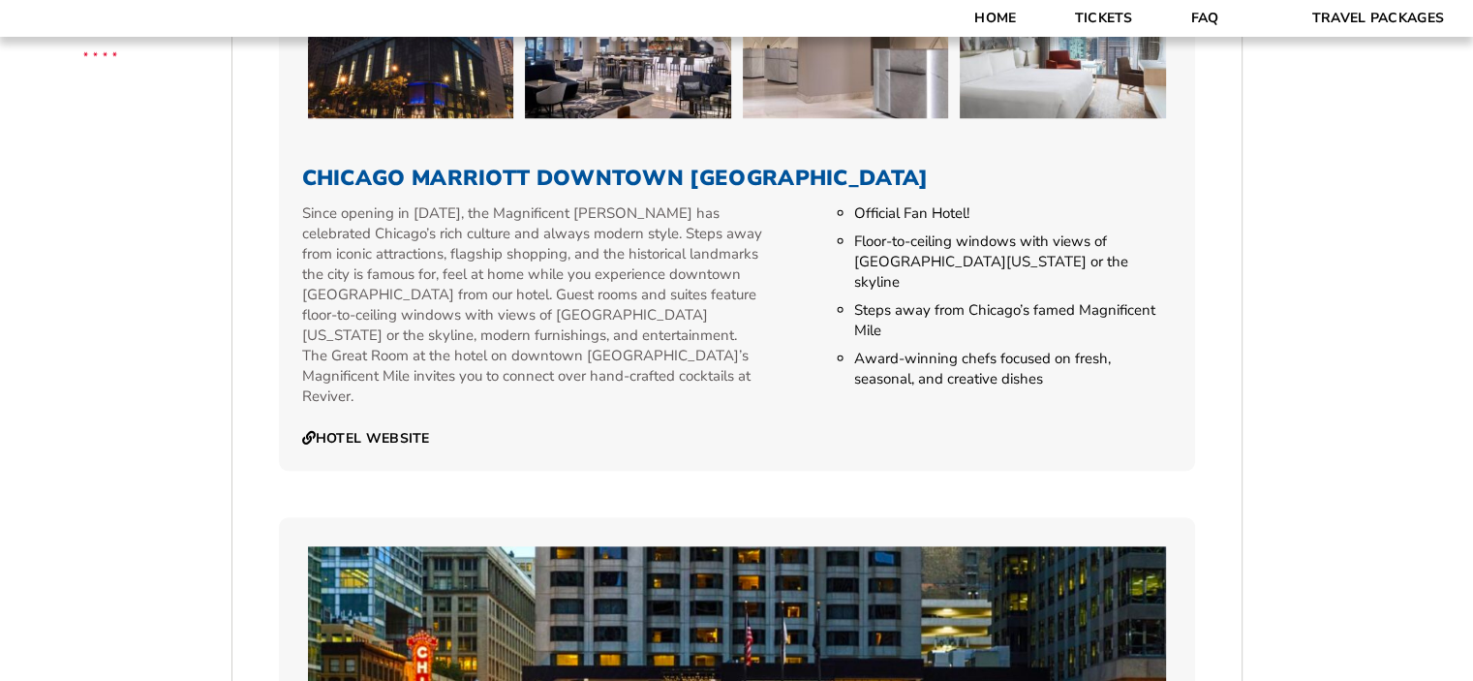 Image resolution: width=1473 pixels, height=681 pixels. I want to click on img: CBS Sports Thanksgiving Classic, so click(100, 51).